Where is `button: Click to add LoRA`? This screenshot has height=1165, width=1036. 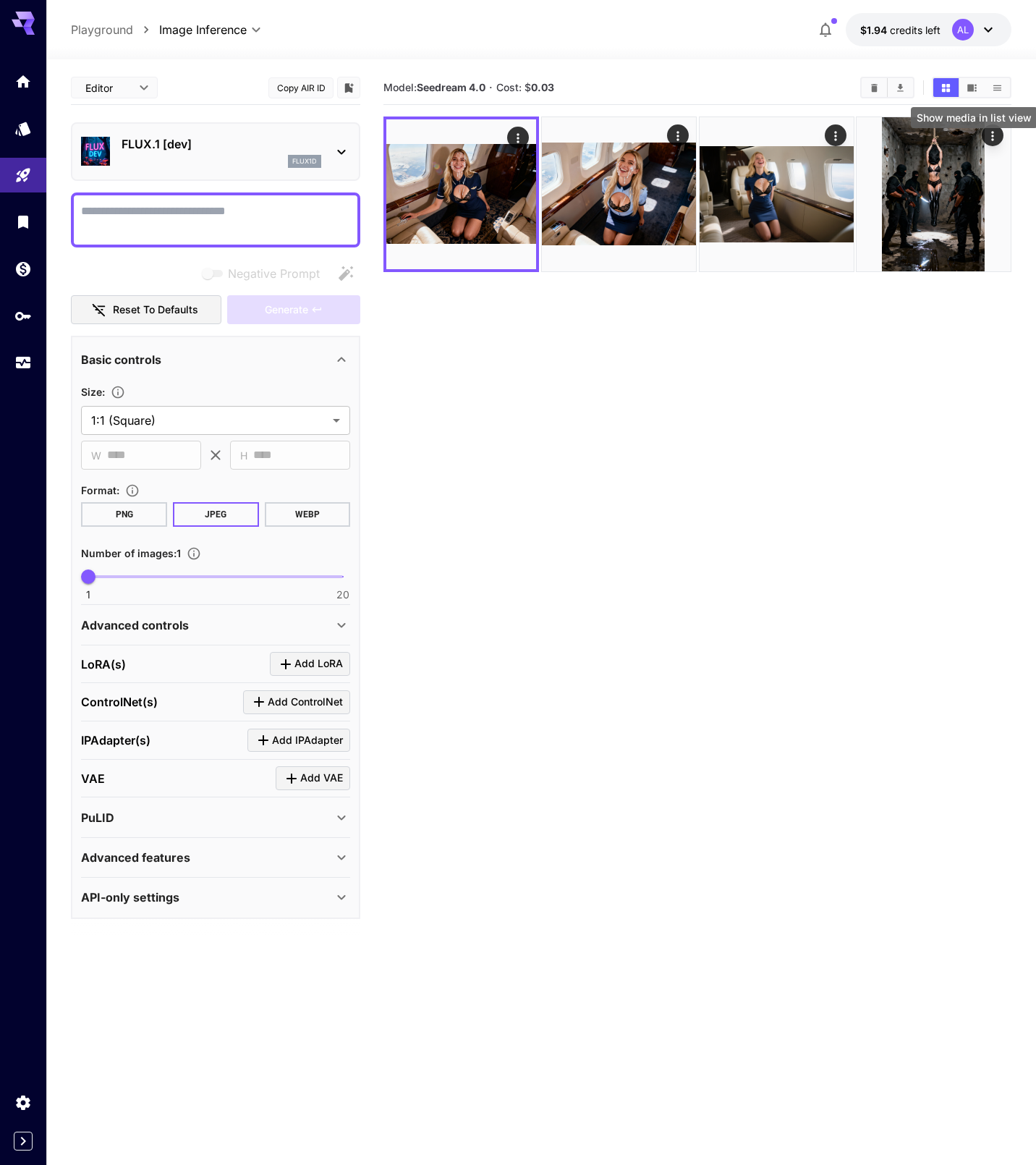
button: Click to add LoRA is located at coordinates (310, 663).